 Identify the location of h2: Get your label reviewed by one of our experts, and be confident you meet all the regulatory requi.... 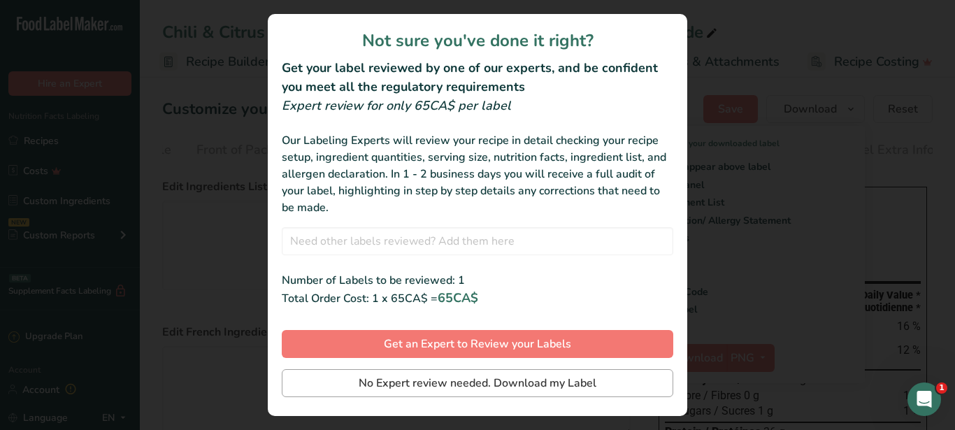
(478, 78).